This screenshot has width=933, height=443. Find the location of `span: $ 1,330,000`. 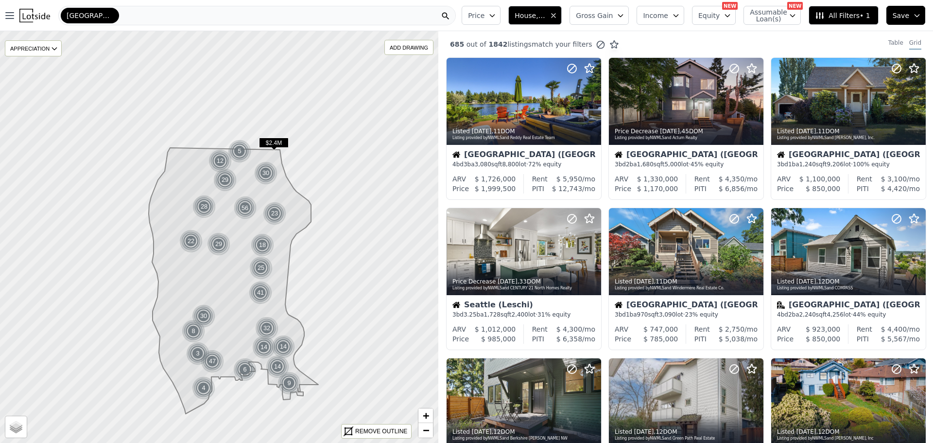

span: $ 1,330,000 is located at coordinates (658, 179).